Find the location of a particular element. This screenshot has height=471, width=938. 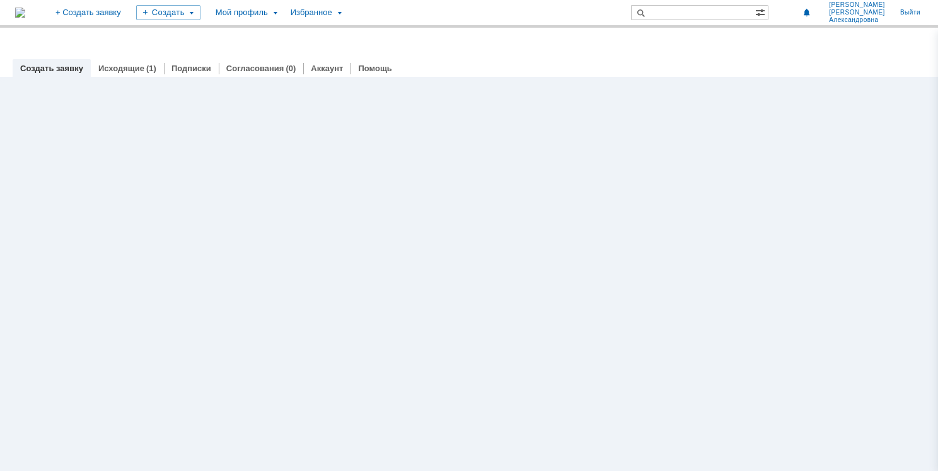

a: Исходящие is located at coordinates (121, 68).